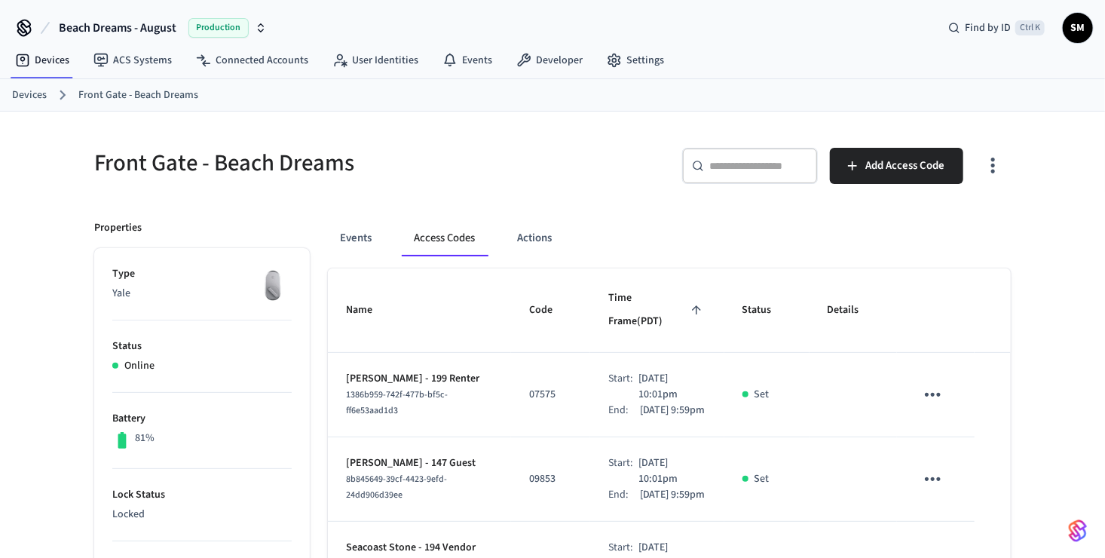  I want to click on p: Lock Status, so click(202, 494).